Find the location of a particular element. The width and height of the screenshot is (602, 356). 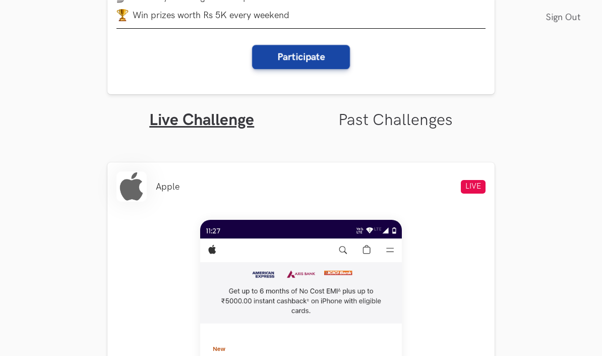

a: Sign Out is located at coordinates (565, 17).